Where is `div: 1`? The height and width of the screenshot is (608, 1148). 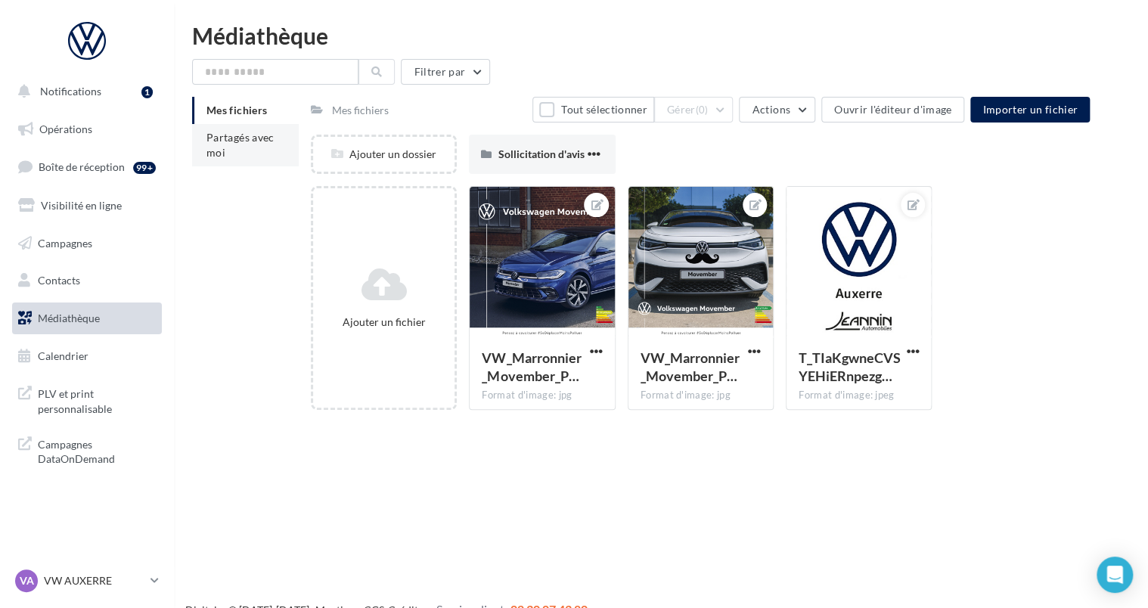
div: 1 is located at coordinates (147, 92).